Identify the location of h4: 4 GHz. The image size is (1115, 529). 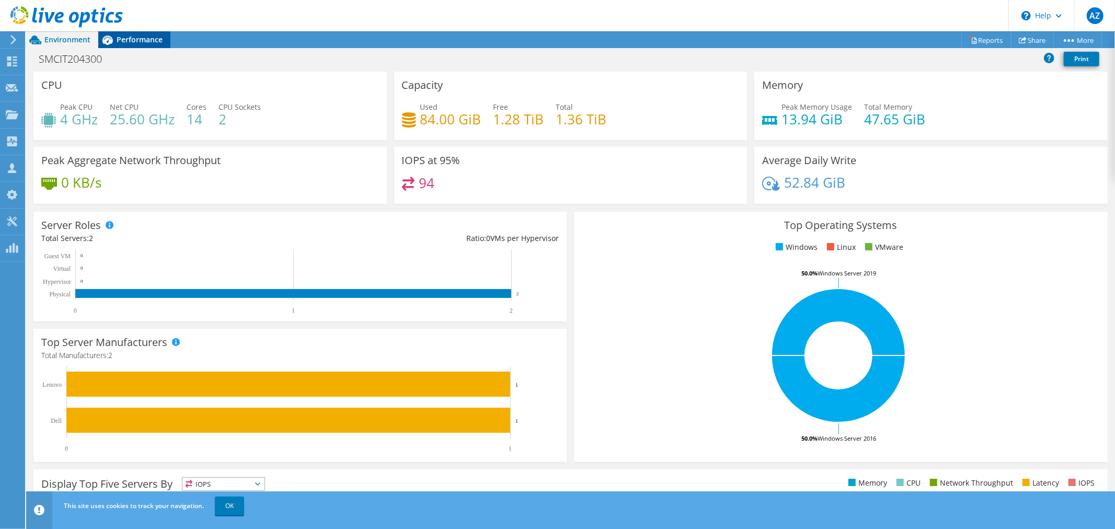
(79, 119).